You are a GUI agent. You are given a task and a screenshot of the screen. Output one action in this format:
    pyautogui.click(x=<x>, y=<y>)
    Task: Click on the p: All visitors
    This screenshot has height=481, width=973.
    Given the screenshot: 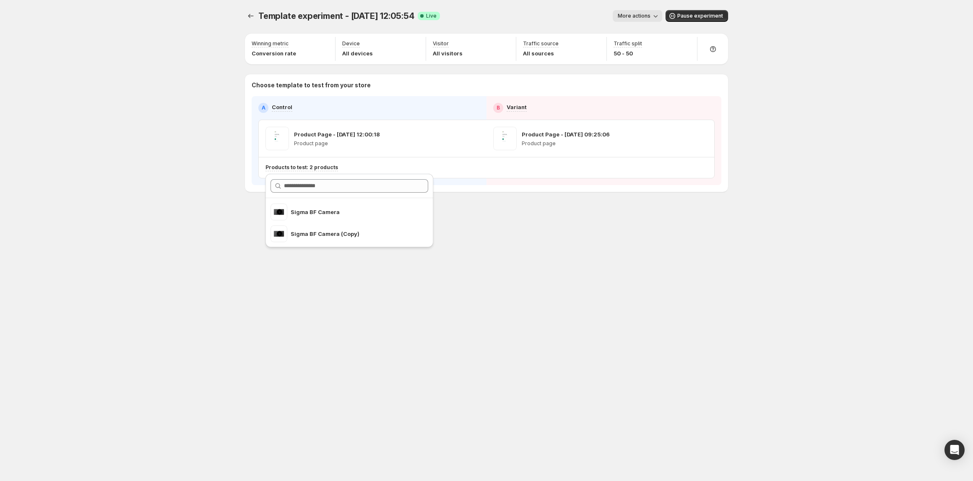 What is the action you would take?
    pyautogui.click(x=448, y=53)
    